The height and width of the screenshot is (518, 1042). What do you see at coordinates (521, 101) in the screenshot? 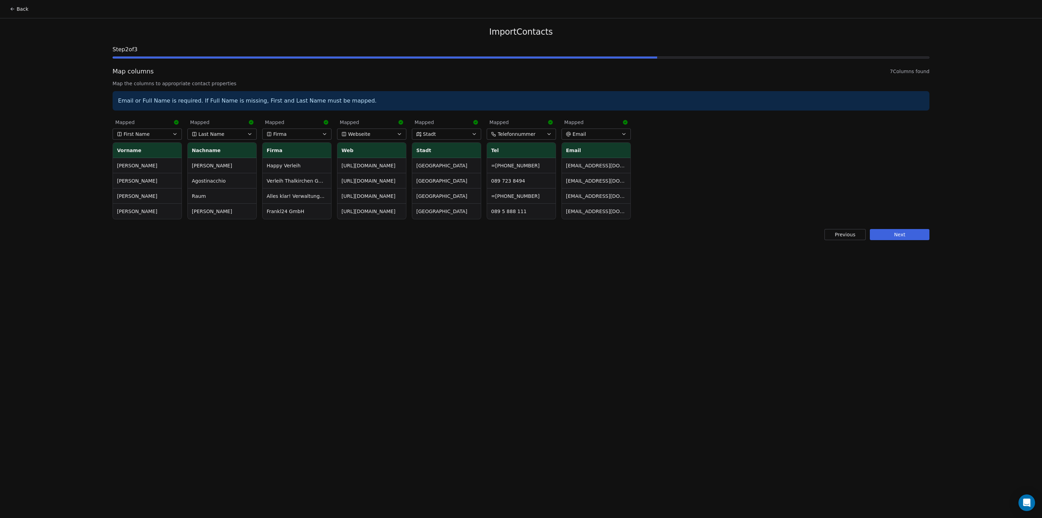
I see `div: Email or Full Name is required. If Full Name is missing, First and Last Name must be mapped.` at bounding box center [521, 101].